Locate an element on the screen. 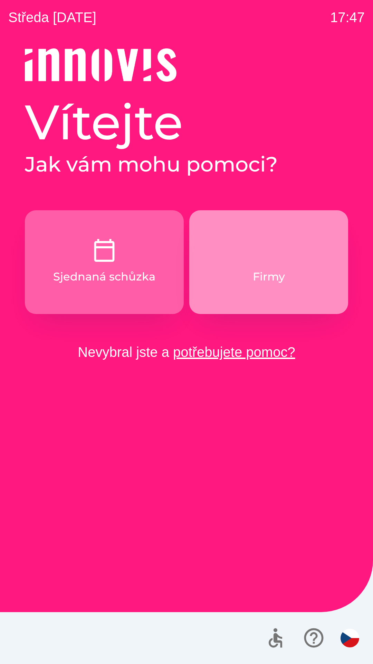  img: c9327dbc-1a48-4f3f-9883-117394bbe9e6.png is located at coordinates (104, 250).